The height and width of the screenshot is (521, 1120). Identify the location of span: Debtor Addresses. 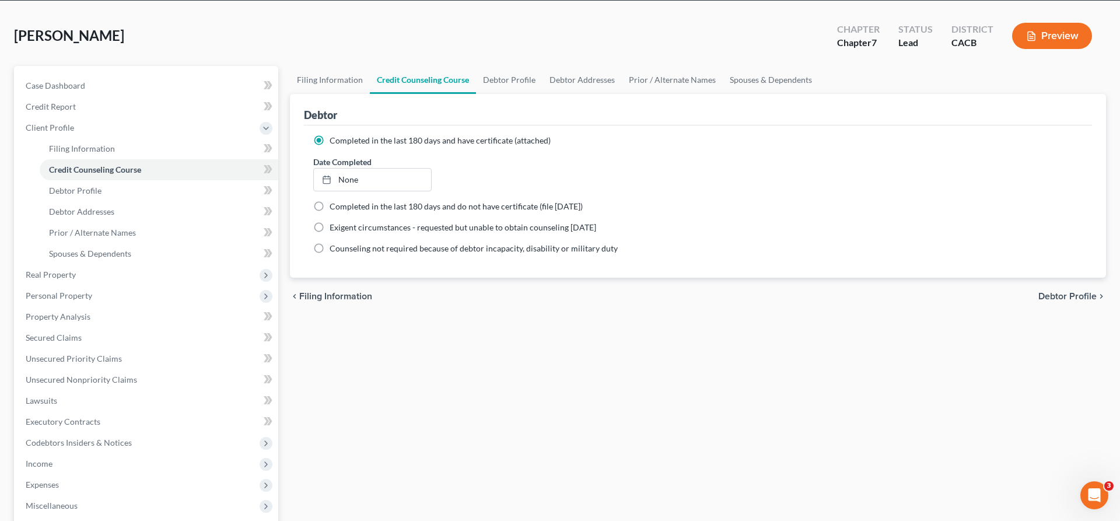
(82, 211).